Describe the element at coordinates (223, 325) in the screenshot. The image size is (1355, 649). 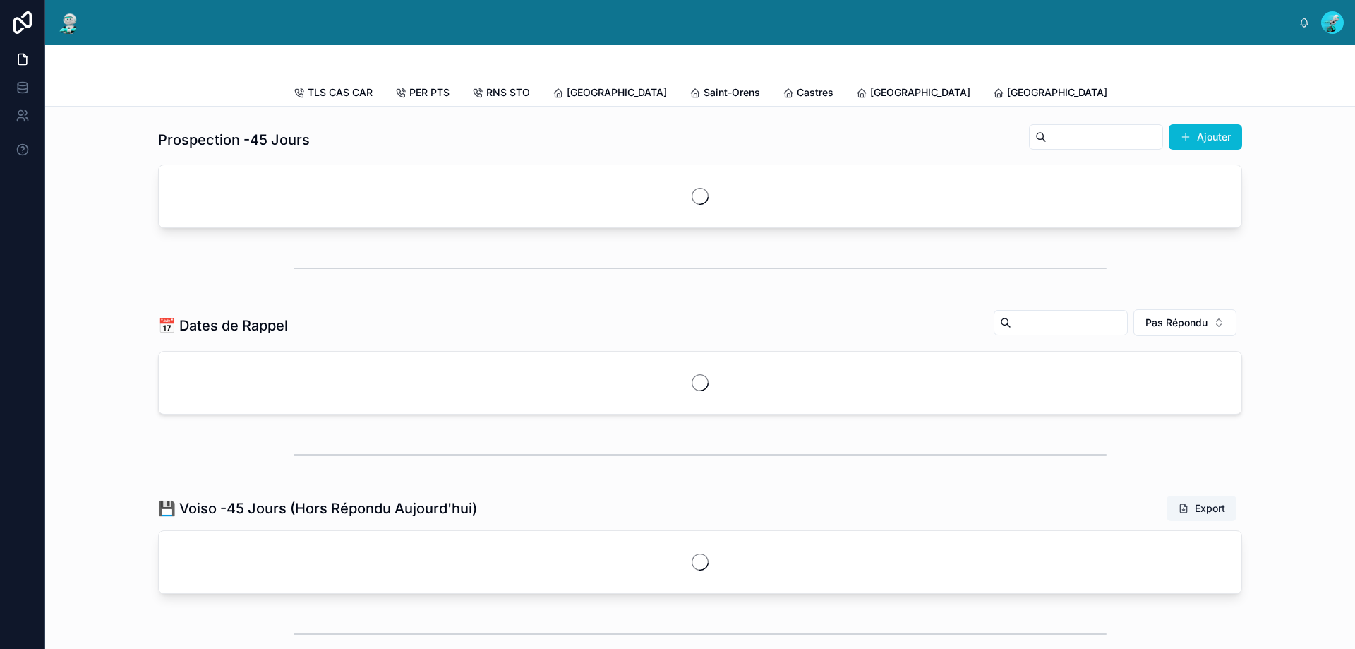
I see `h1: 📅 Dates de Rappel` at that location.